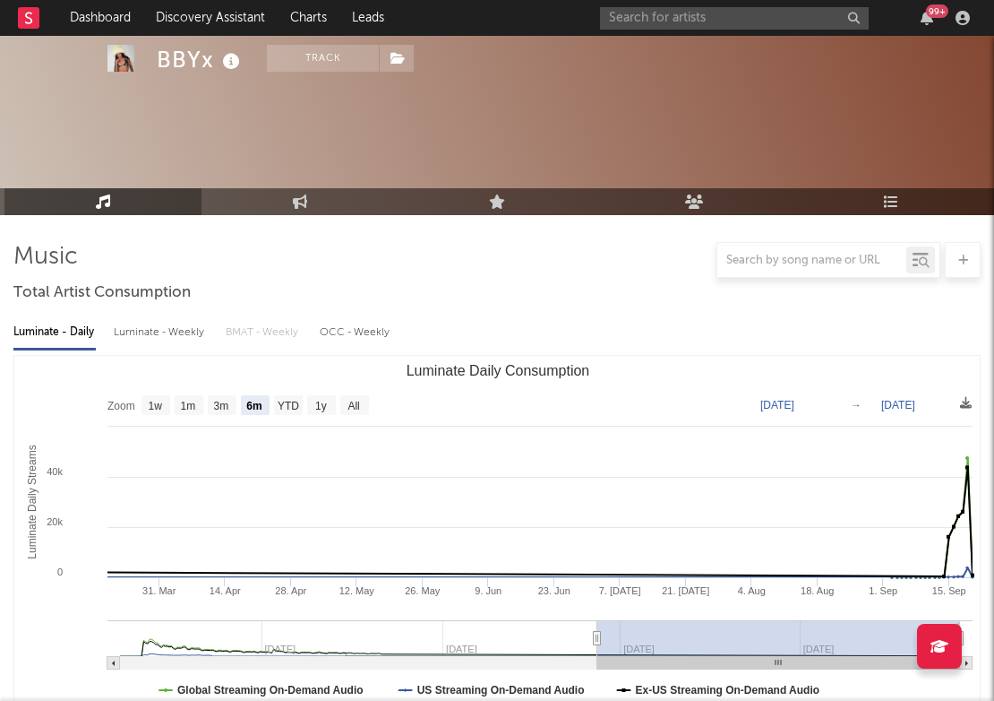  I want to click on text: 26. May, so click(423, 590).